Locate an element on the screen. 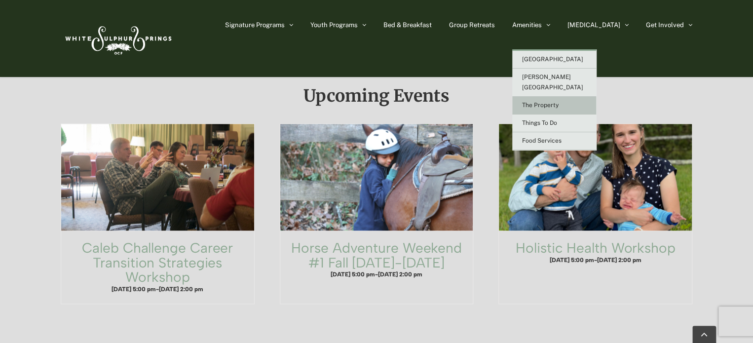 This screenshot has width=753, height=343. span: Group Retreats is located at coordinates (472, 25).